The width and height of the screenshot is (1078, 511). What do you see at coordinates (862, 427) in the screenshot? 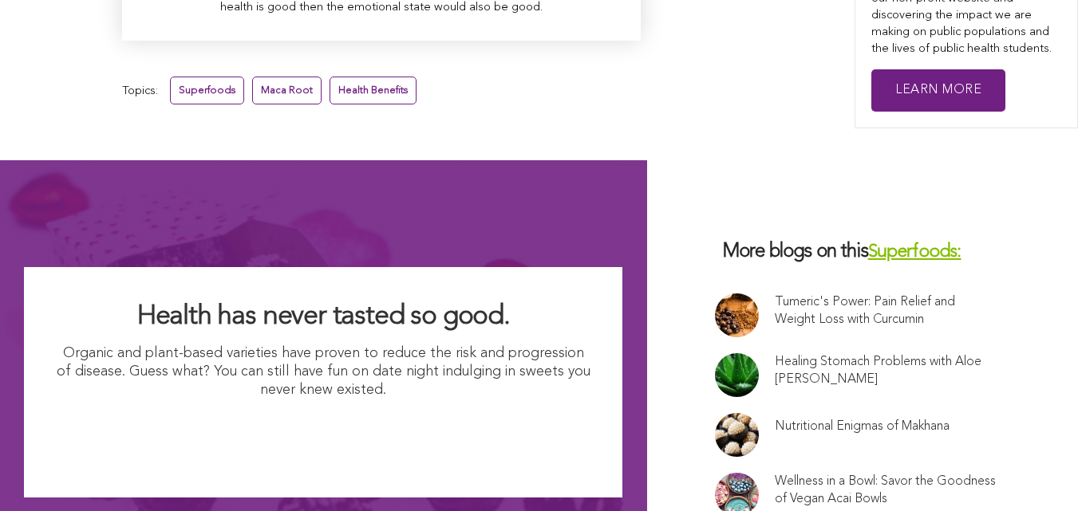
I see `a: Nutritional Enigmas of Makhana` at bounding box center [862, 427].